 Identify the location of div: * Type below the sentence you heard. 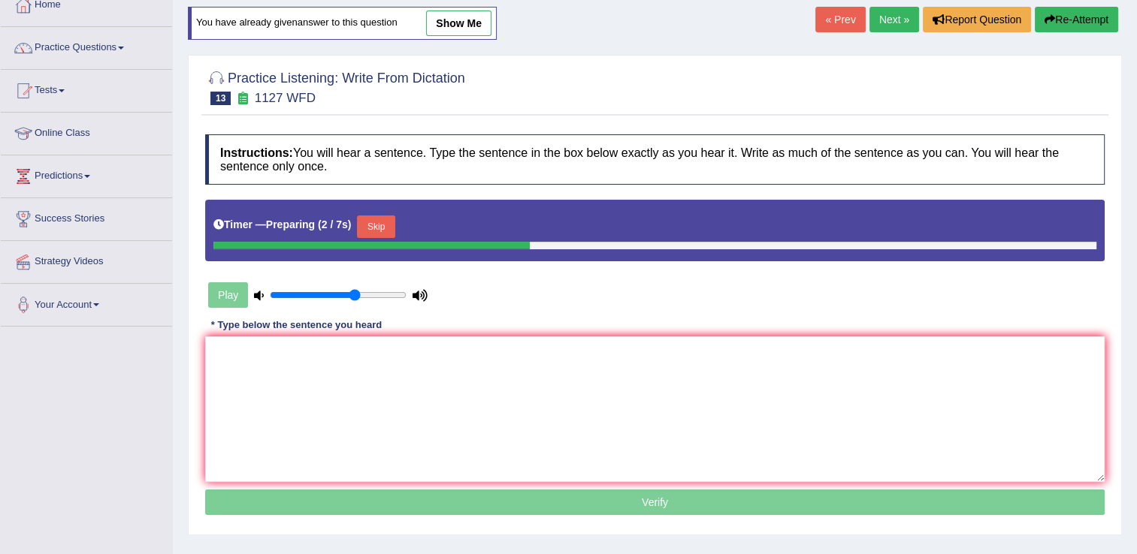
(296, 325).